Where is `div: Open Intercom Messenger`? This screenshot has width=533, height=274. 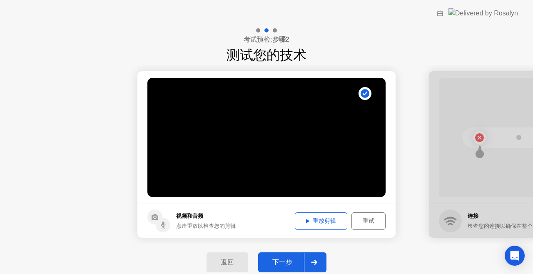 div: Open Intercom Messenger is located at coordinates (515, 256).